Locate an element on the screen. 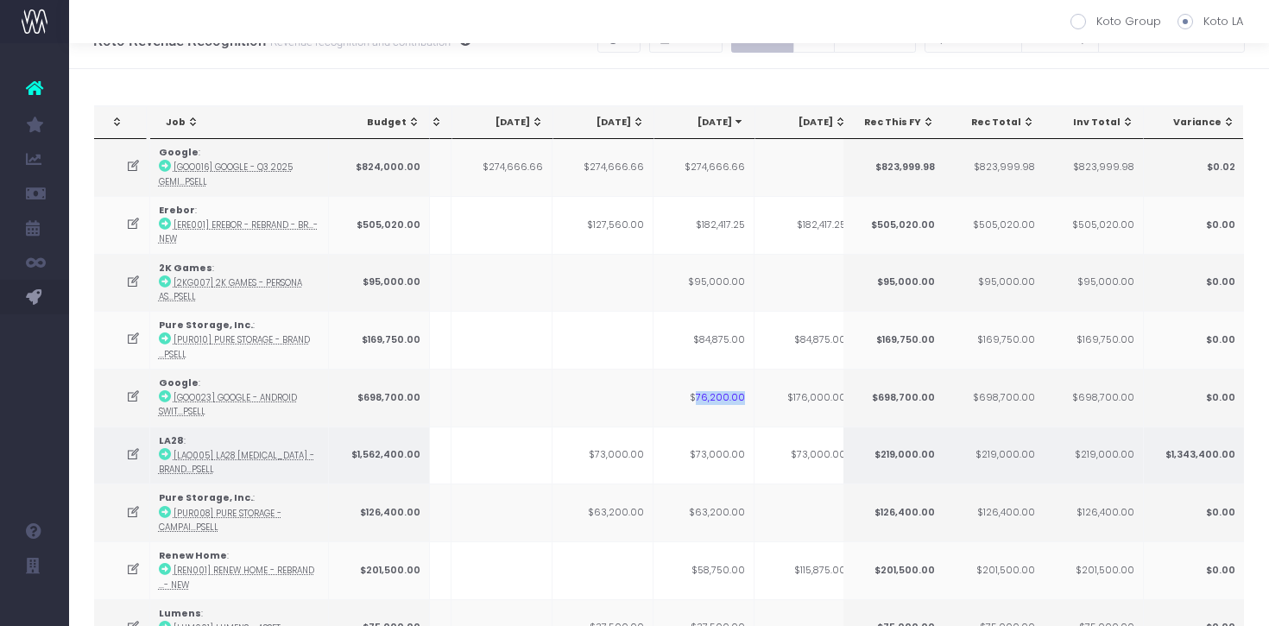  td: $1,343,400.00 is located at coordinates (1193, 455).